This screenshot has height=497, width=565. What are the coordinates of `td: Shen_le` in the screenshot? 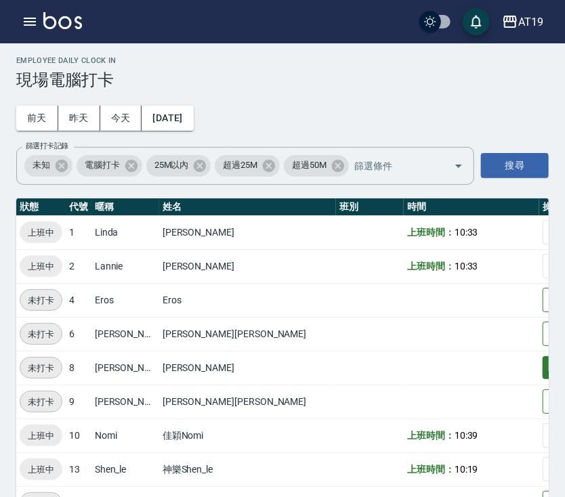 It's located at (125, 470).